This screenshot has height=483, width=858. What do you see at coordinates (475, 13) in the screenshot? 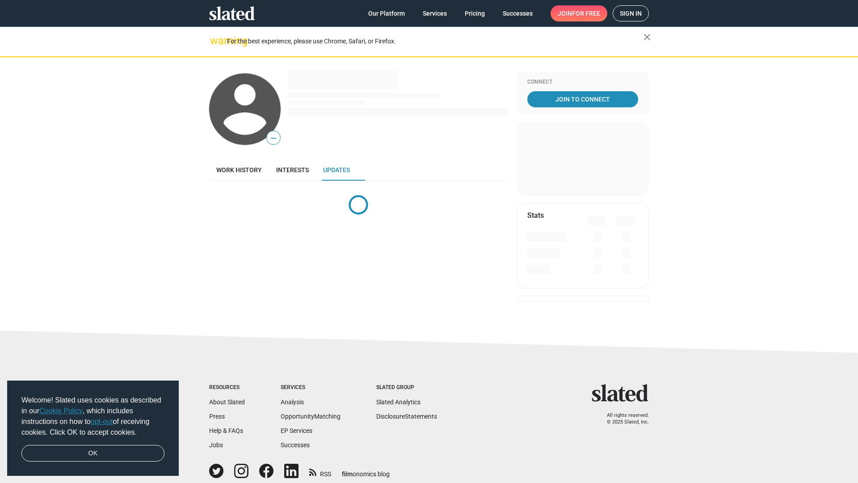
I see `span: Pricing` at bounding box center [475, 13].